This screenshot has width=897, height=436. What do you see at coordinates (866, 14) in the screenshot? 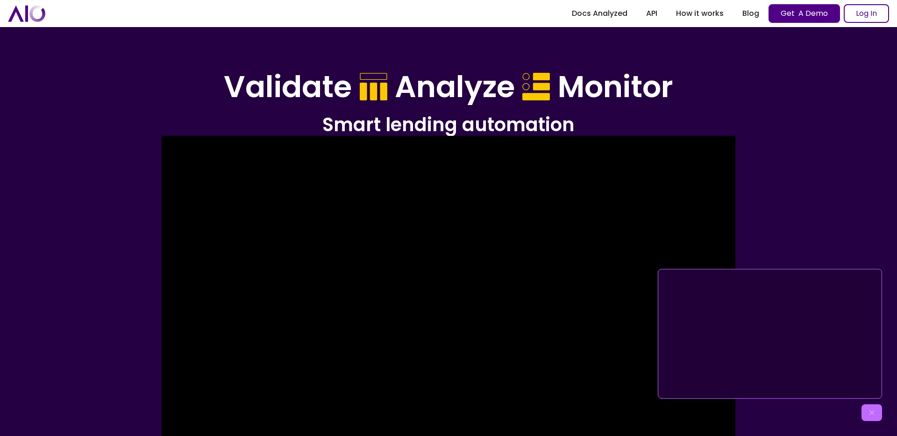
I see `a: Log In` at bounding box center [866, 14].